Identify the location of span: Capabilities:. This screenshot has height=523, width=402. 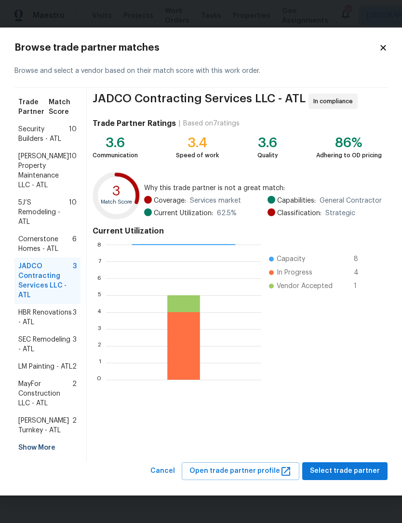
(297, 201).